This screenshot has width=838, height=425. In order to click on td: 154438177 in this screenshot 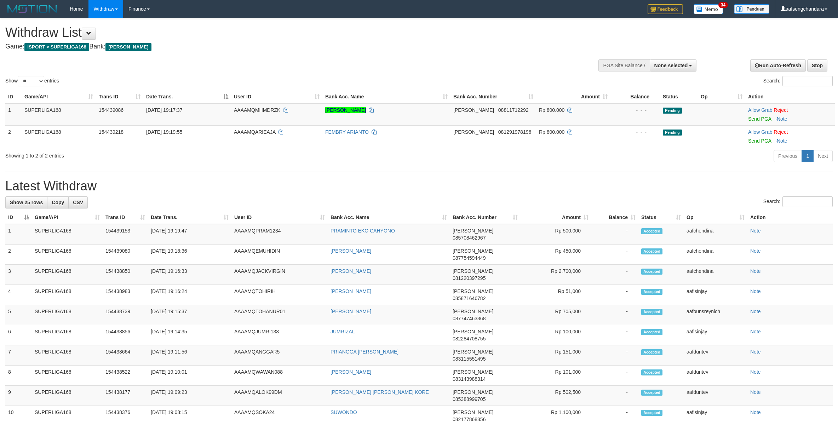, I will do `click(125, 396)`.